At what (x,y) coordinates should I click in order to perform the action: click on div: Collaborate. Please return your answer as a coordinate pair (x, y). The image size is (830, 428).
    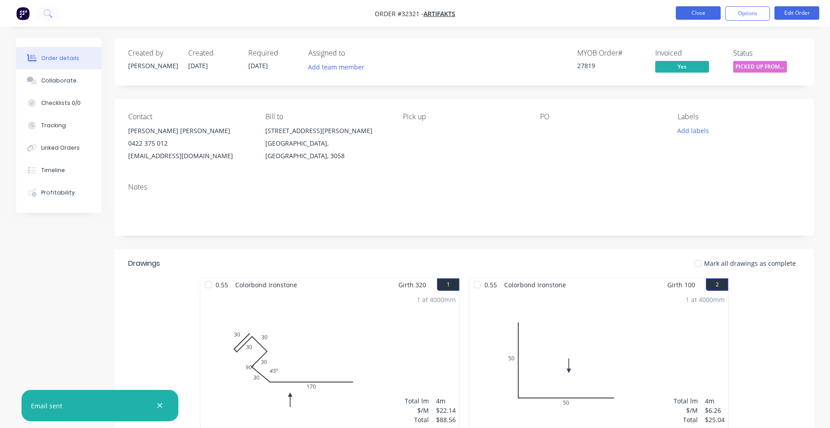
    Looking at the image, I should click on (59, 81).